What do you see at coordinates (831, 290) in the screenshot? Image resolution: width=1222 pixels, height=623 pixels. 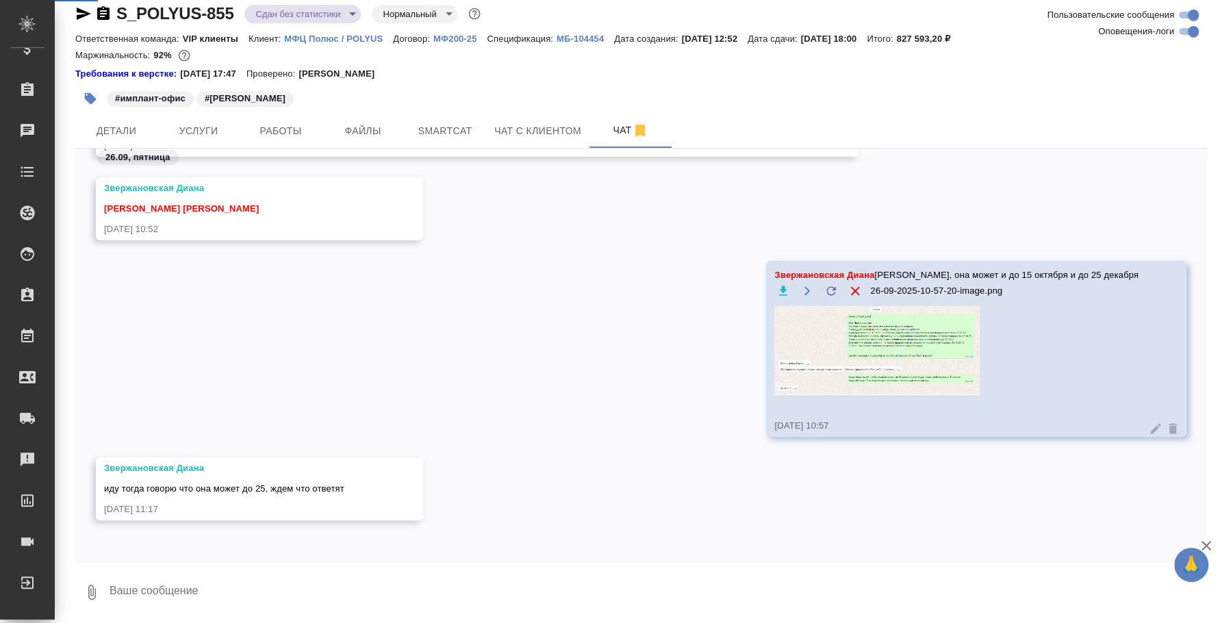 I see `label: Обновить файл` at bounding box center [831, 290].